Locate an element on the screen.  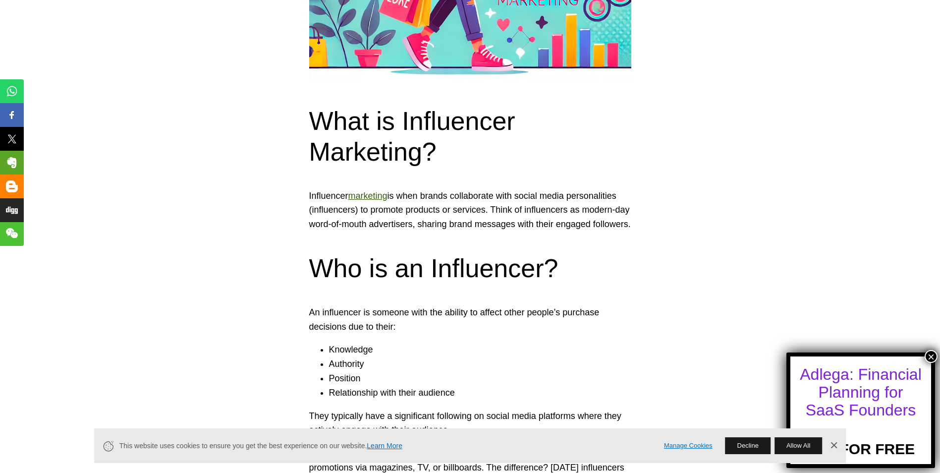
li: Relationship with their audience is located at coordinates (480, 393).